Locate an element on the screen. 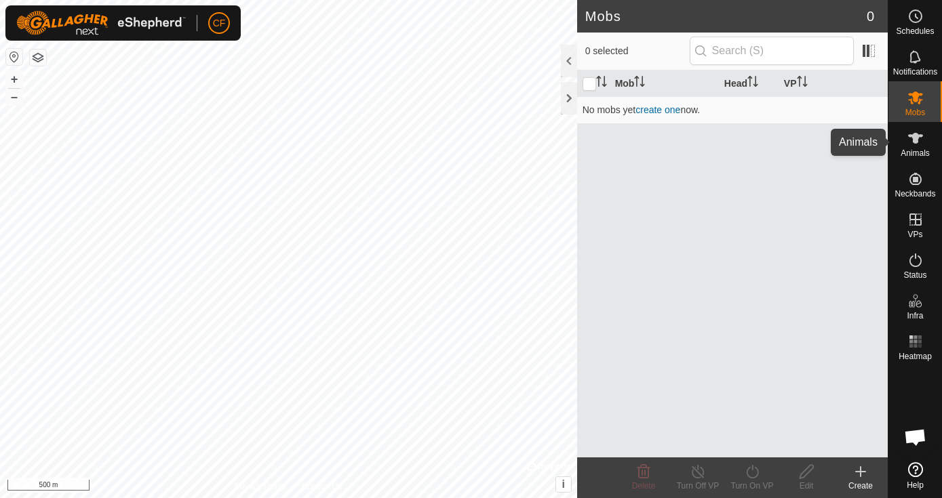 The height and width of the screenshot is (498, 942). input: Search (S) is located at coordinates (772, 51).